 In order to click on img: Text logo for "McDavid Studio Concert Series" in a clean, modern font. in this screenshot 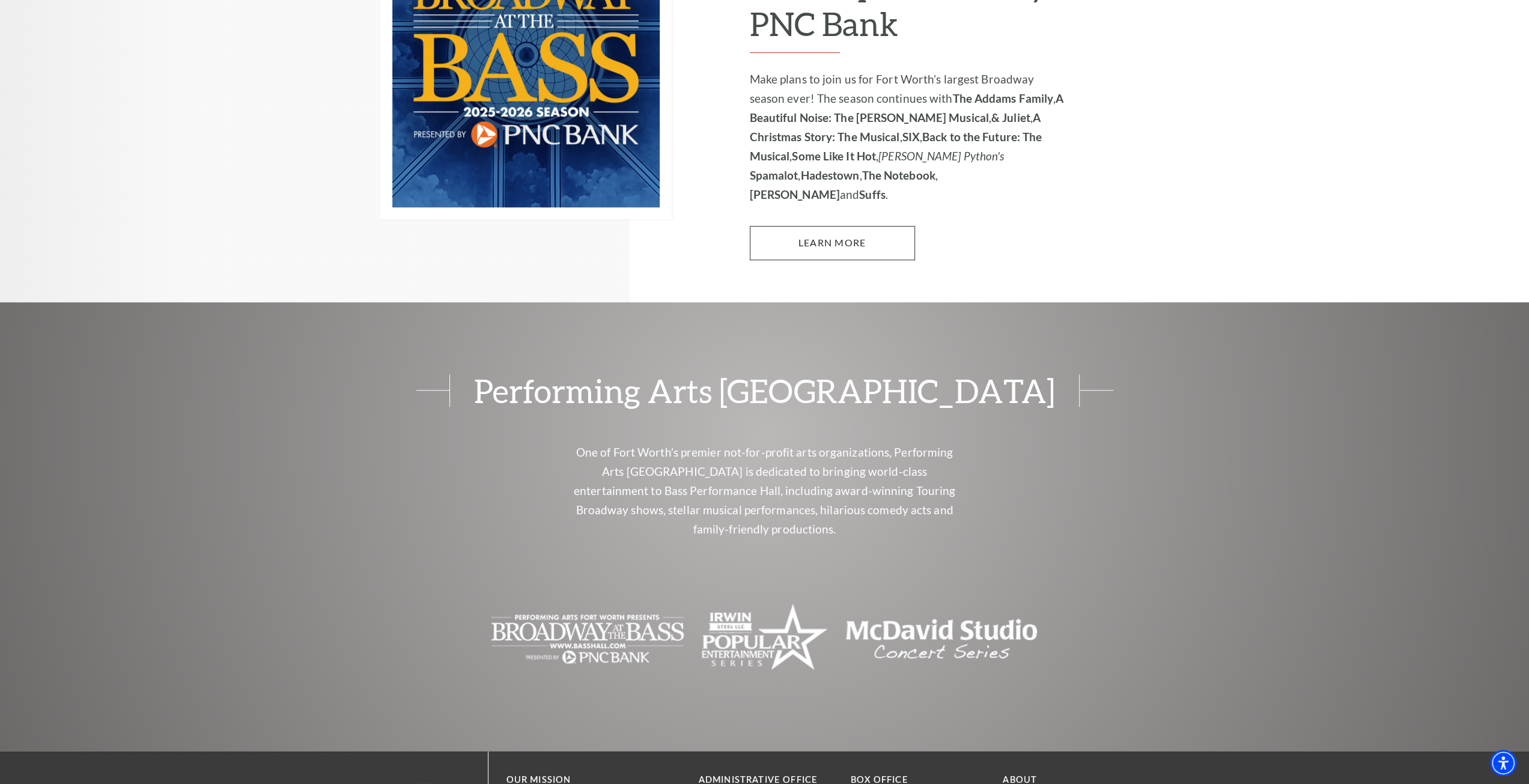, I will do `click(941, 640)`.